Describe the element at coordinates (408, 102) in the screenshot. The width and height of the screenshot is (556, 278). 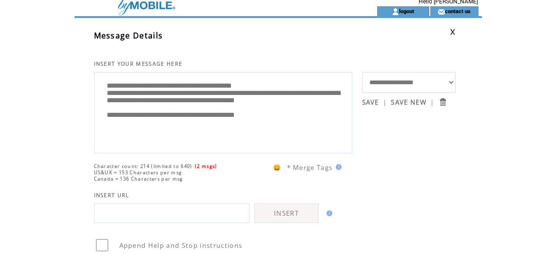
I see `a: SAVE NEW` at that location.